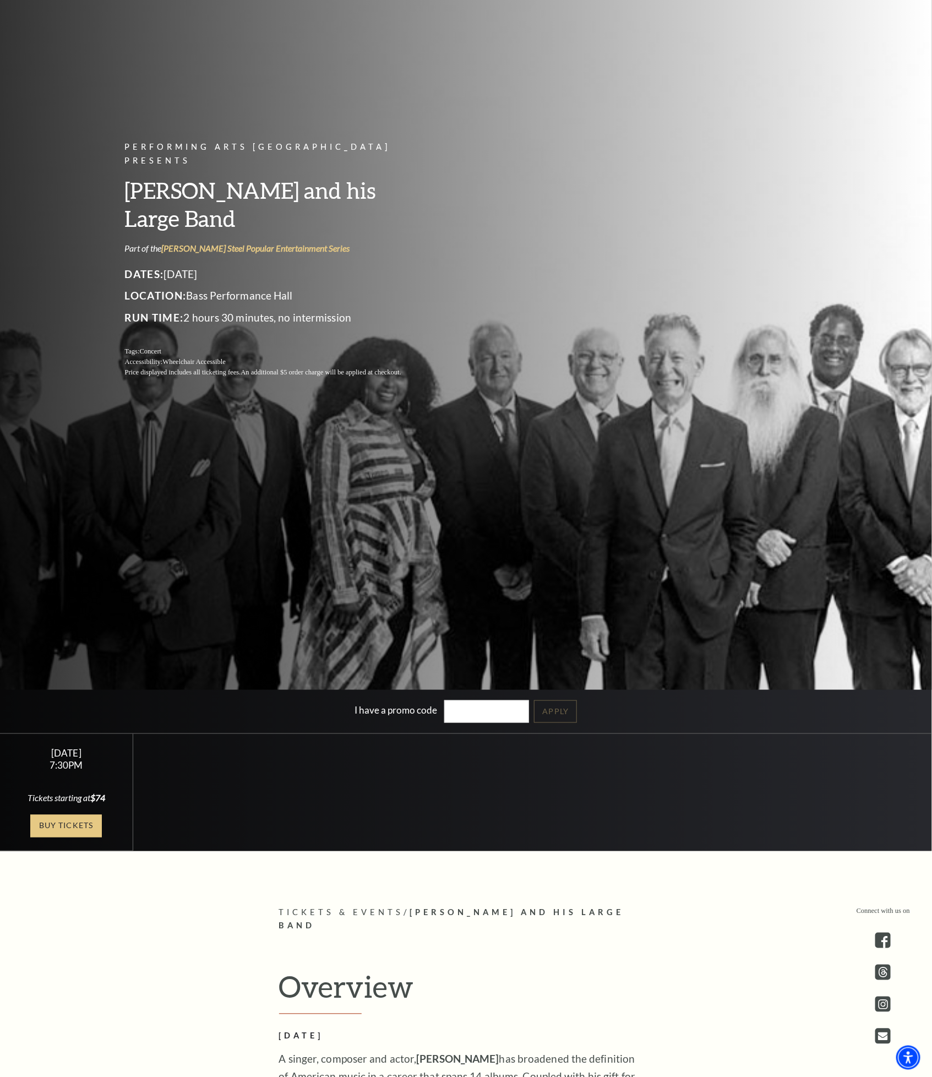 The image size is (932, 1077). Describe the element at coordinates (276, 372) in the screenshot. I see `p: Price displayed includes all ticketing fees.` at that location.